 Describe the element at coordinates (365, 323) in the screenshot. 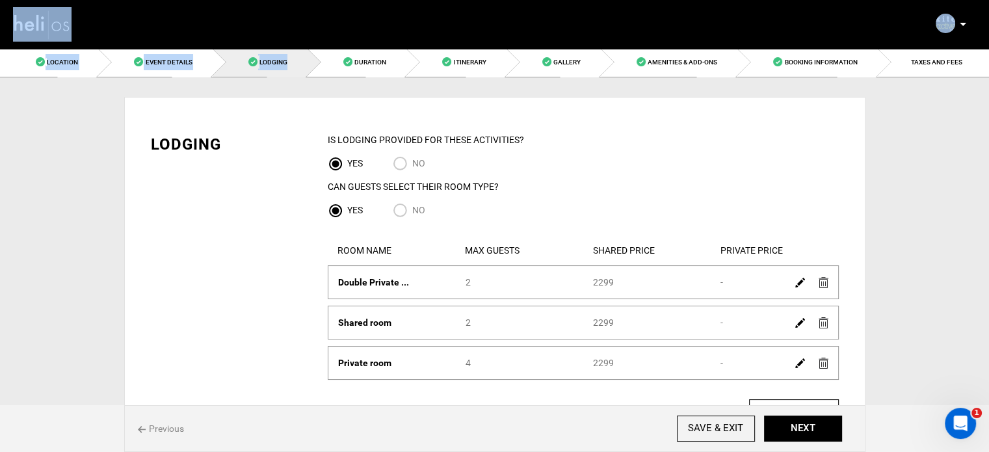

I see `span: Shared room` at that location.